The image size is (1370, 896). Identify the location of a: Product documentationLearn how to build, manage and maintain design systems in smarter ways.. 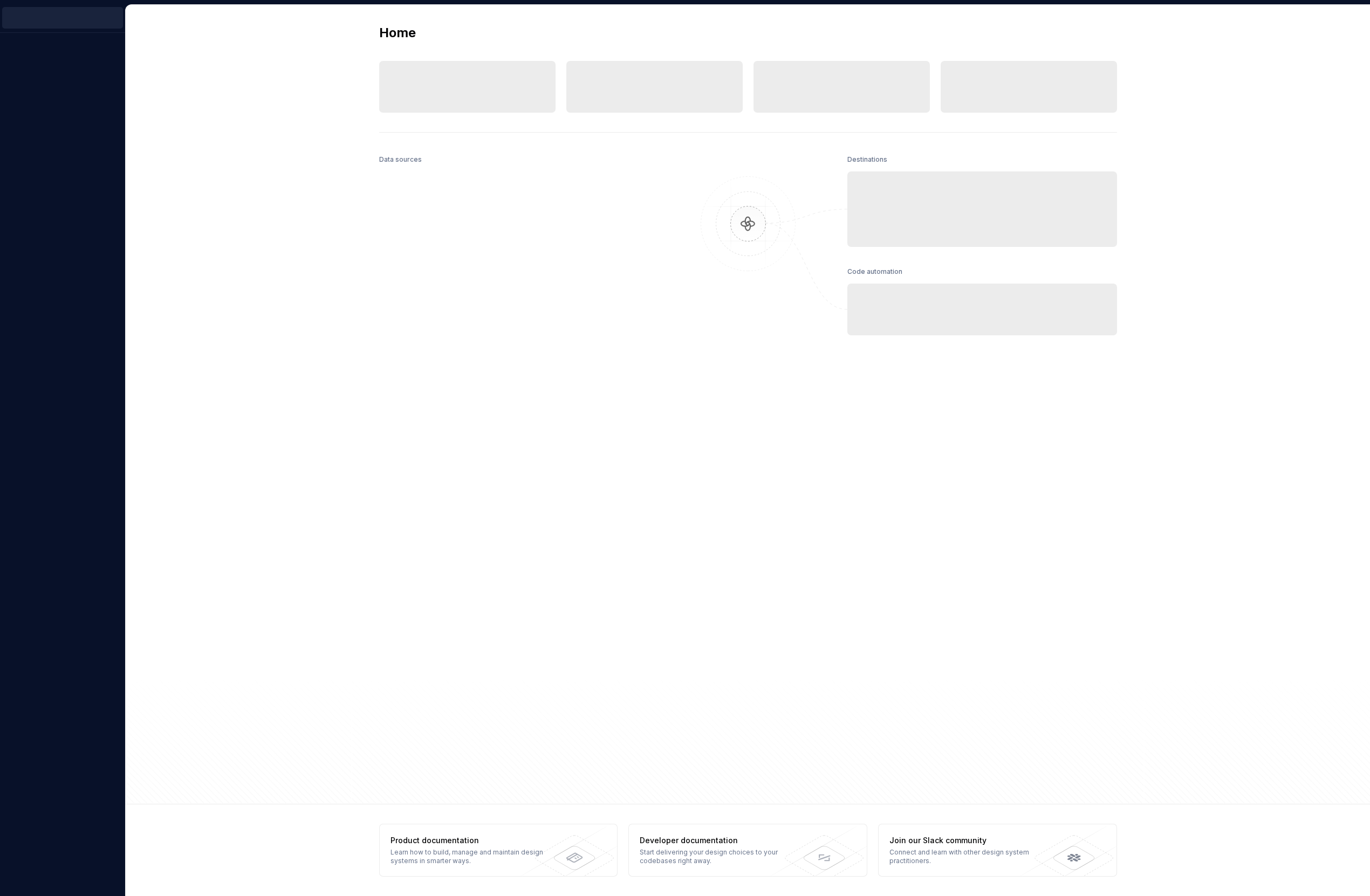
(499, 850).